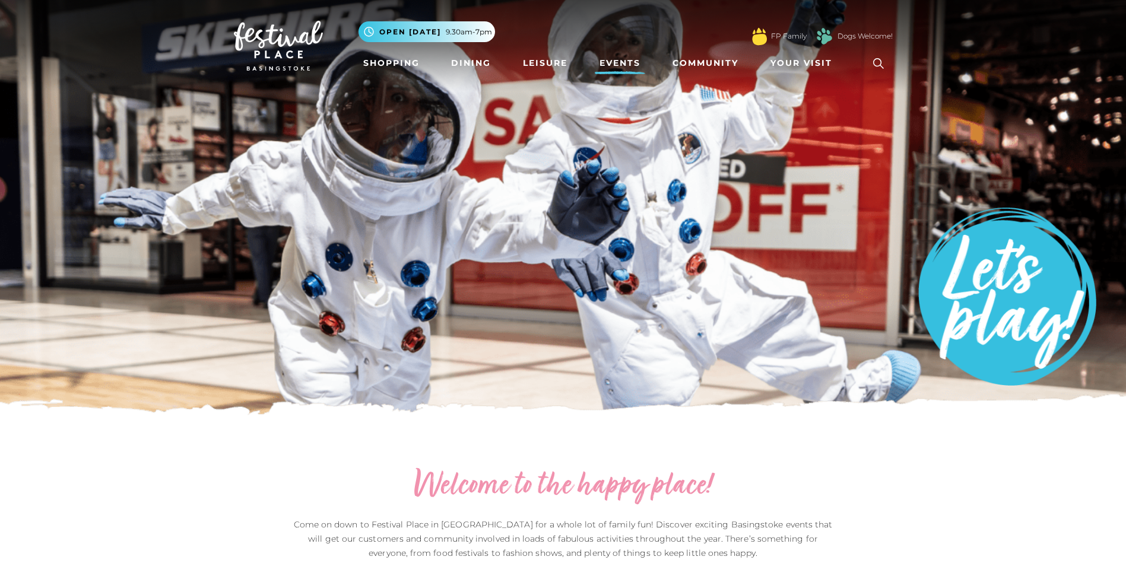 The image size is (1126, 566). Describe the element at coordinates (545, 63) in the screenshot. I see `a: Leisure` at that location.